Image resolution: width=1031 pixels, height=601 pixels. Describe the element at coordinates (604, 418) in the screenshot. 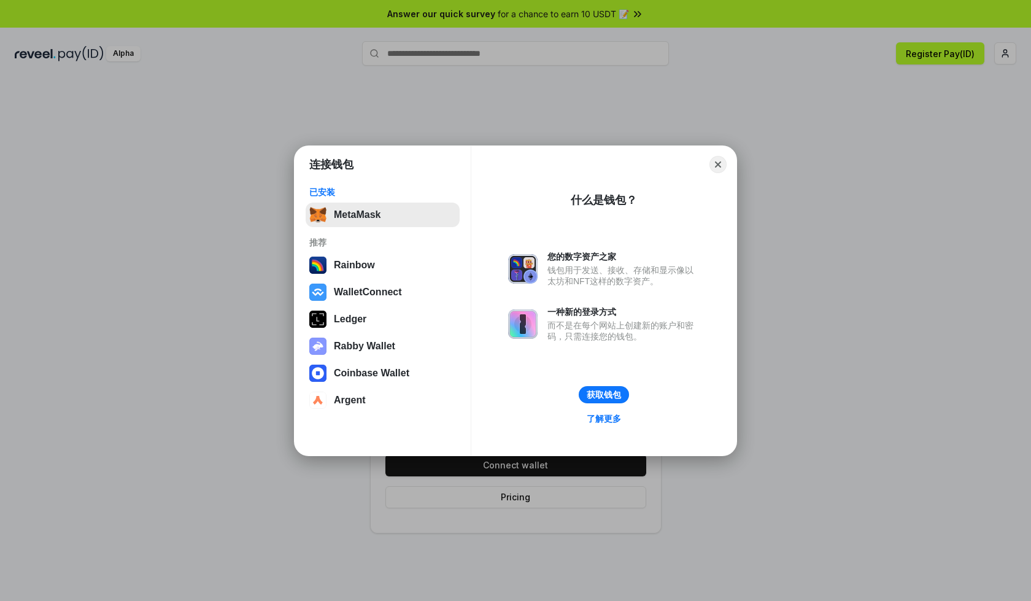

I see `div: 了解更多` at that location.